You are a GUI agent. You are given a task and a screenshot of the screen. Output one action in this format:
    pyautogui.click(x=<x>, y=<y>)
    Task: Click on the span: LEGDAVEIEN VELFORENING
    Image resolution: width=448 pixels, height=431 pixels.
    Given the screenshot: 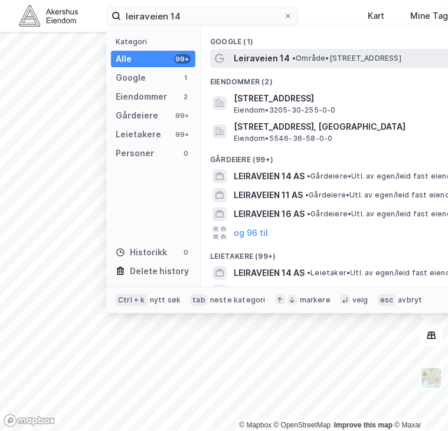 What is the action you would take?
    pyautogui.click(x=288, y=292)
    